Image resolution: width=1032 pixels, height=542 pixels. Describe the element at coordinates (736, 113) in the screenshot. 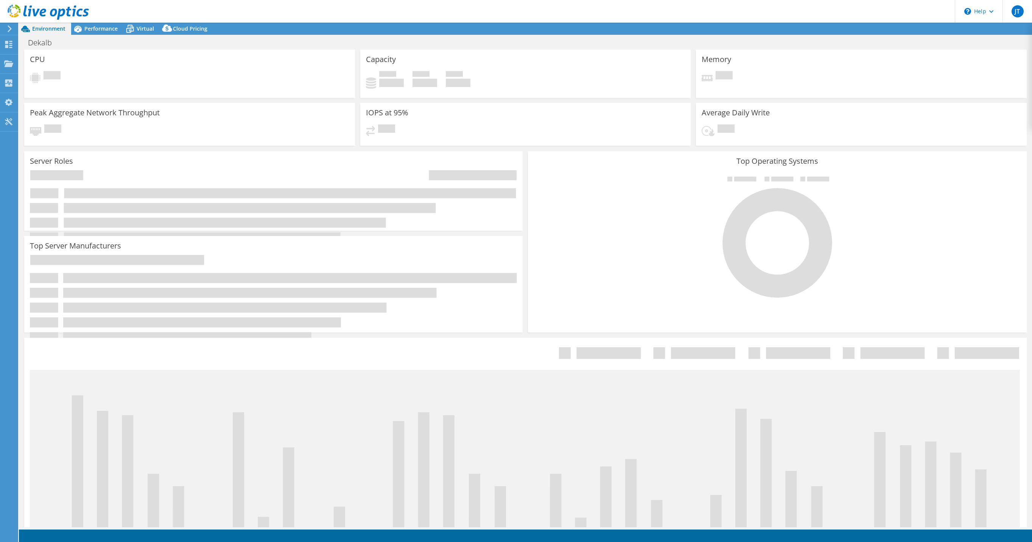

I see `h3: Average Daily Write` at that location.